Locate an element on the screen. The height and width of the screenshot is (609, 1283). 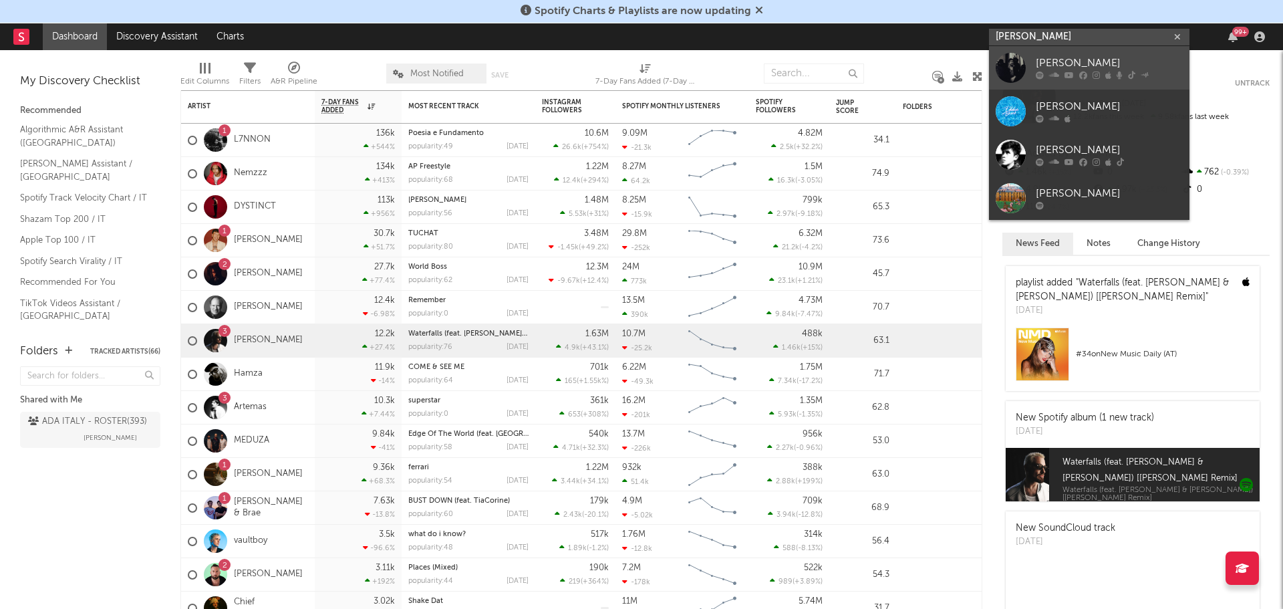
span: 3.94k is located at coordinates (786, 515).